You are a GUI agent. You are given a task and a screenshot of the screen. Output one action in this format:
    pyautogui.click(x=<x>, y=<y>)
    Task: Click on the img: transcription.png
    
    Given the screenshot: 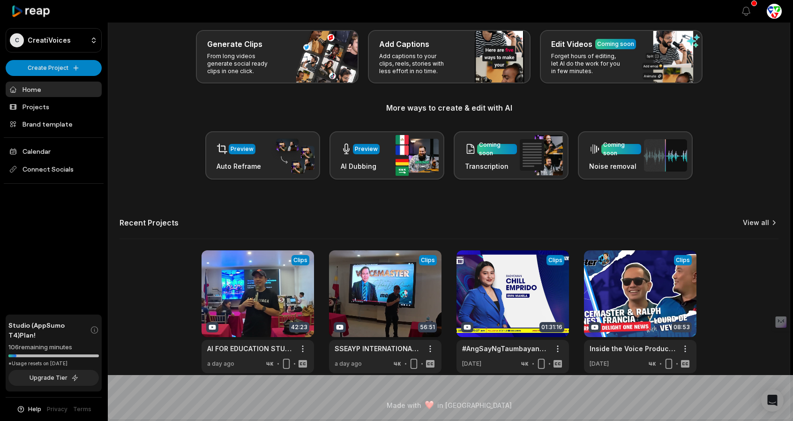 What is the action you would take?
    pyautogui.click(x=542, y=155)
    